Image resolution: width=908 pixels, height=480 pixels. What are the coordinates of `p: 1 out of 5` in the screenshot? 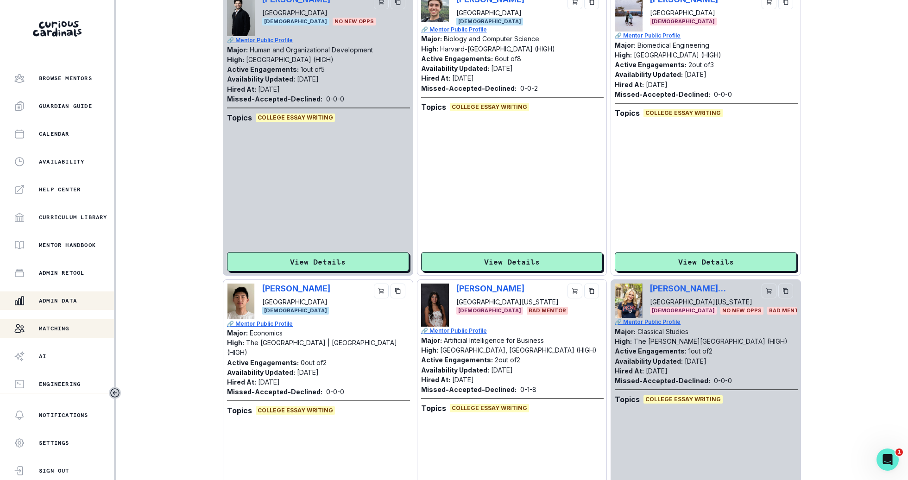 It's located at (313, 69).